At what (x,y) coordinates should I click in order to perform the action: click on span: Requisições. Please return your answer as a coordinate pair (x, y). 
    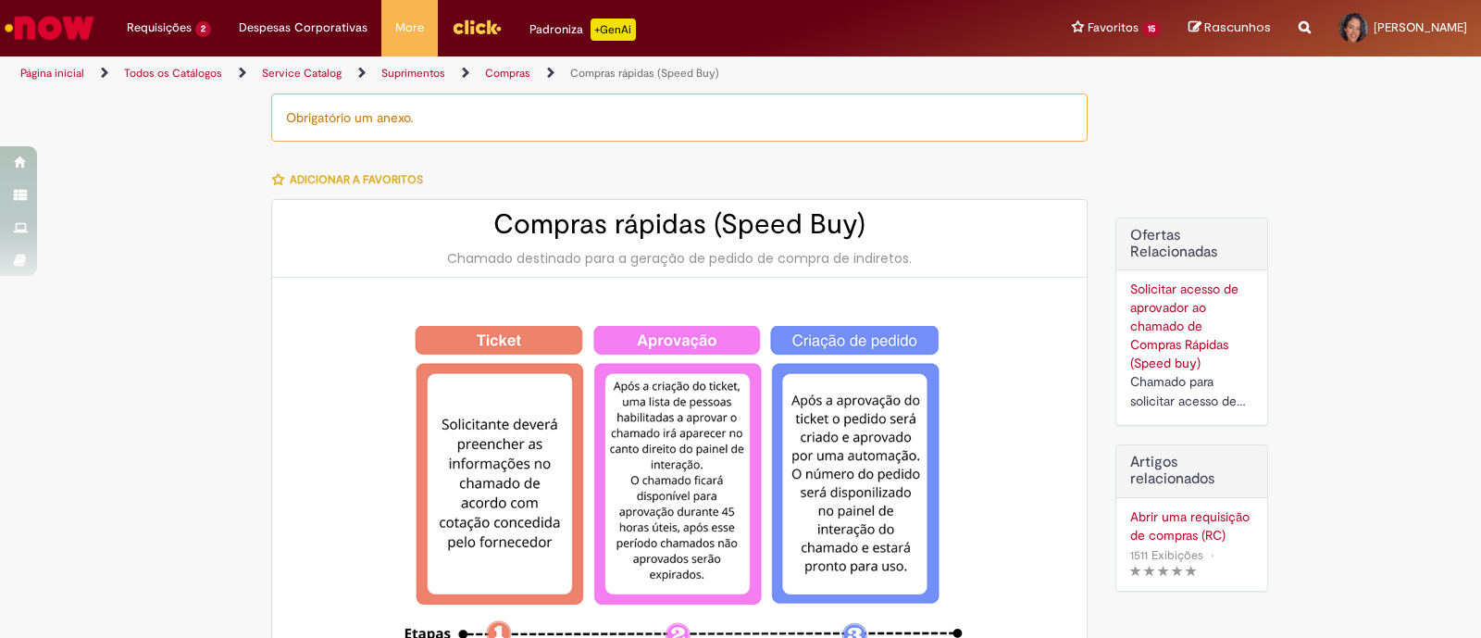
    Looking at the image, I should click on (159, 28).